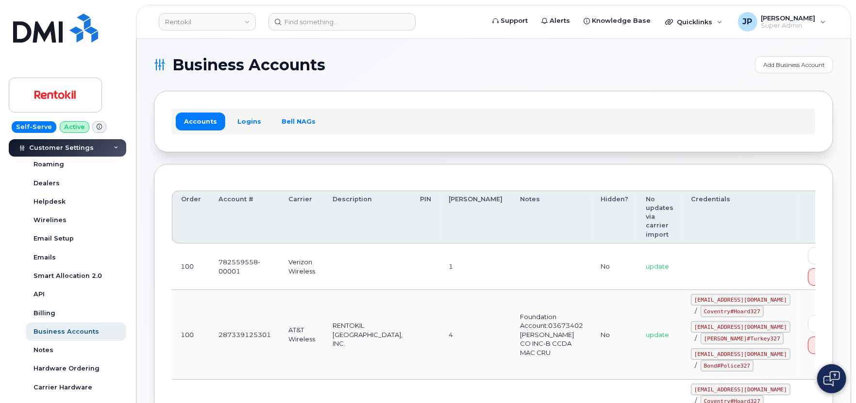 The image size is (856, 403). What do you see at coordinates (551, 217) in the screenshot?
I see `th: Notes` at bounding box center [551, 217].